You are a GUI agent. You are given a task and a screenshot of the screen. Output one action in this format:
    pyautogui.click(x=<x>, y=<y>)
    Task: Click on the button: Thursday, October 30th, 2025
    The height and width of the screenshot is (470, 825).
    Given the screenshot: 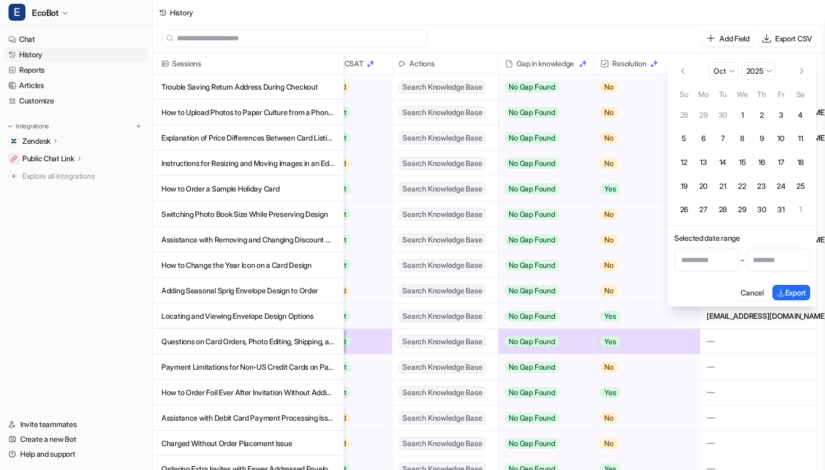 What is the action you would take?
    pyautogui.click(x=761, y=210)
    